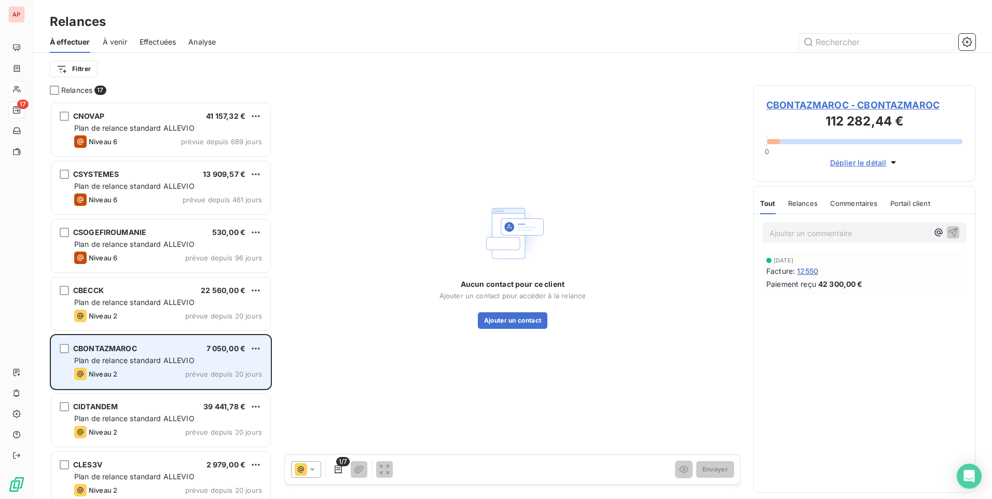 This screenshot has width=992, height=499. What do you see at coordinates (780, 271) in the screenshot?
I see `span: Facture :` at bounding box center [780, 271].